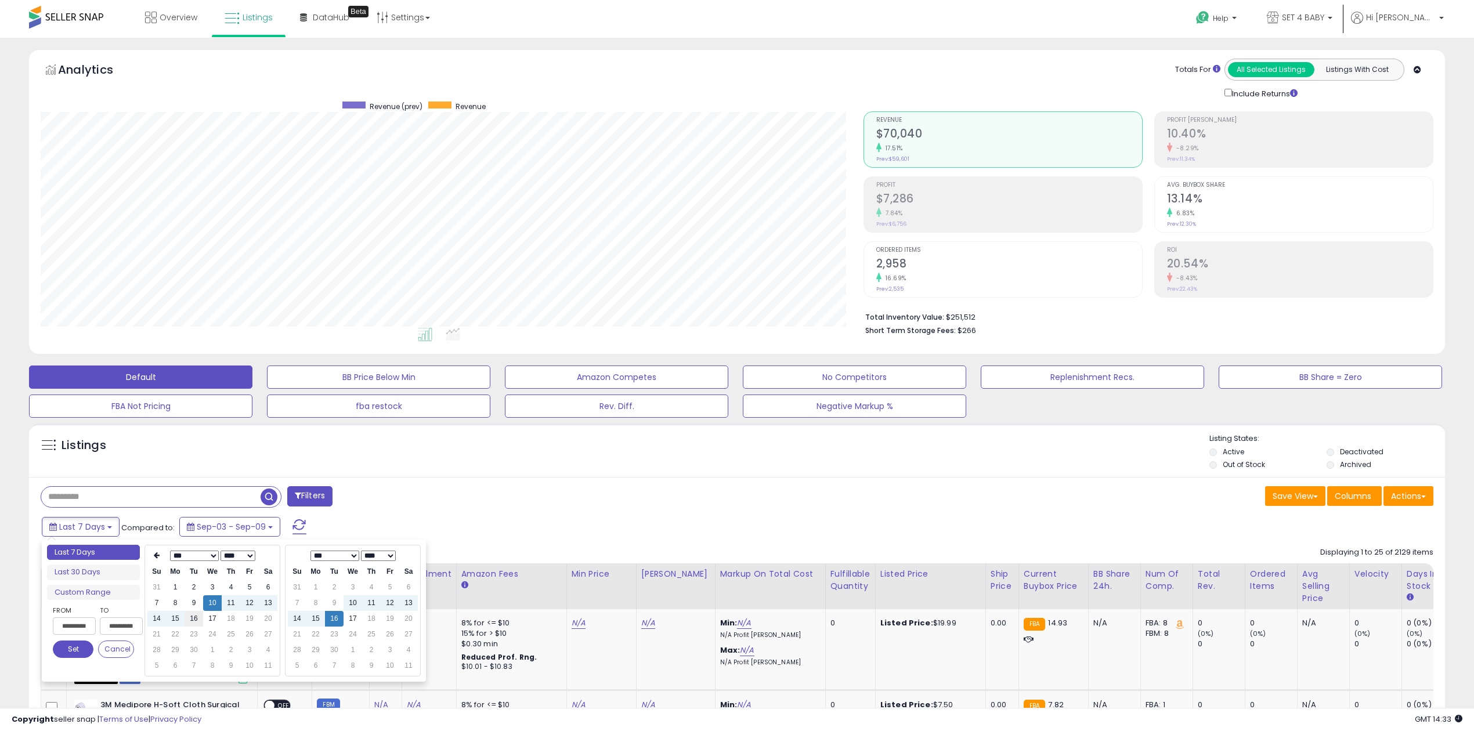 The height and width of the screenshot is (731, 1474). What do you see at coordinates (175, 634) in the screenshot?
I see `td: 22` at bounding box center [175, 634].